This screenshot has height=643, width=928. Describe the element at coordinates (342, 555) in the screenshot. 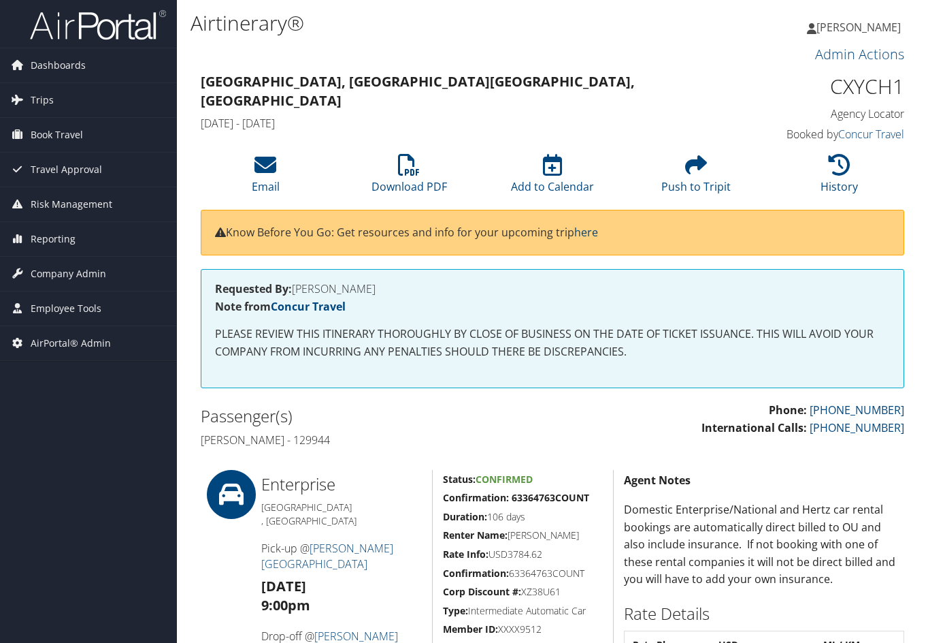

I see `h4: Pick-up @` at that location.